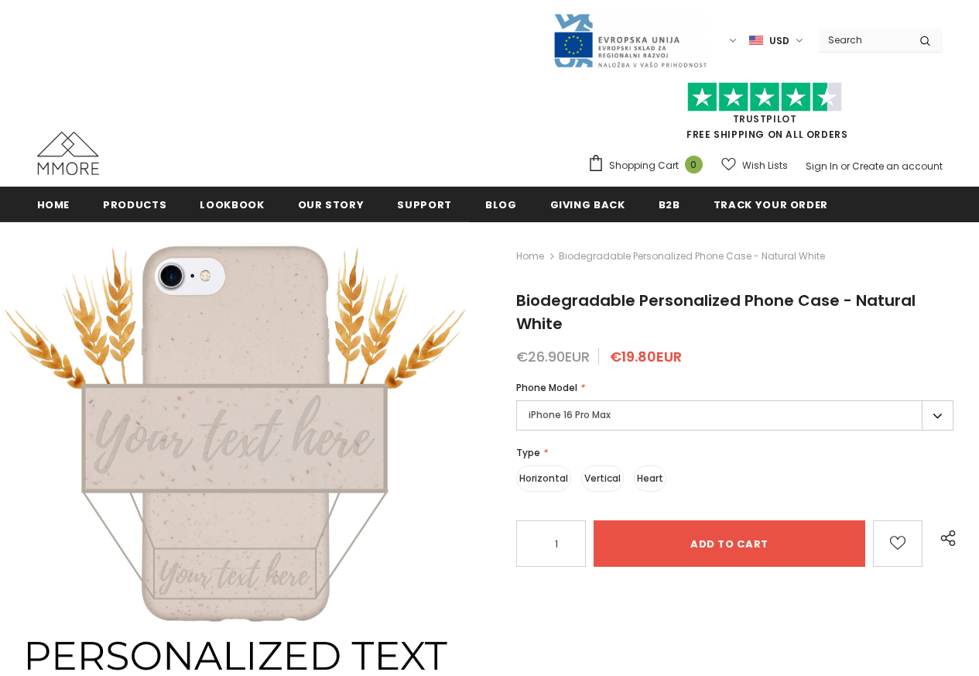 Image resolution: width=979 pixels, height=676 pixels. I want to click on span: Wish Lists, so click(765, 166).